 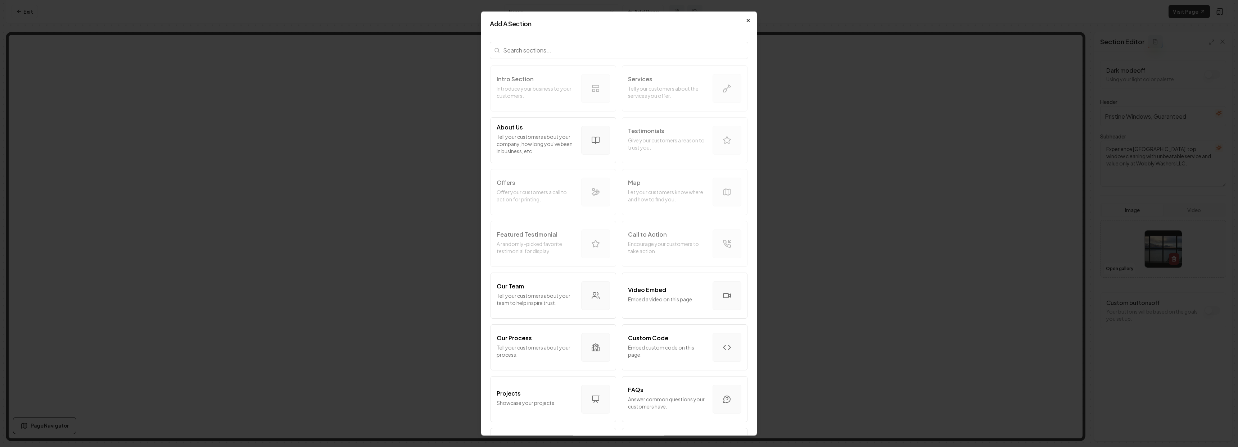 What do you see at coordinates (536, 403) in the screenshot?
I see `p: Showcase your projects.` at bounding box center [536, 403].